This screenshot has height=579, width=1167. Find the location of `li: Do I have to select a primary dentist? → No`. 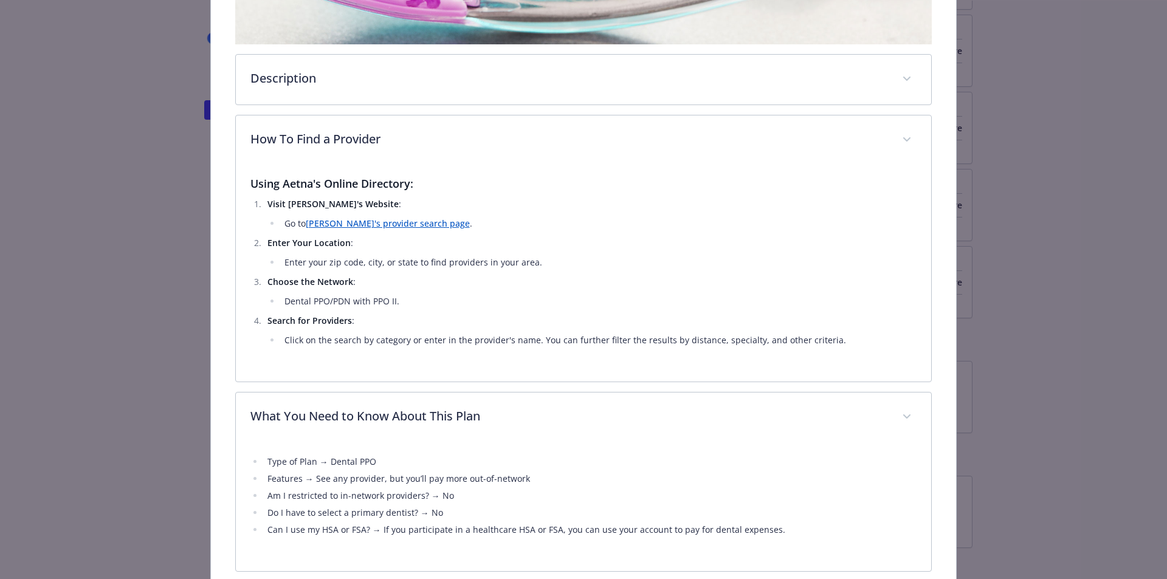

li: Do I have to select a primary dentist? → No is located at coordinates (590, 513).